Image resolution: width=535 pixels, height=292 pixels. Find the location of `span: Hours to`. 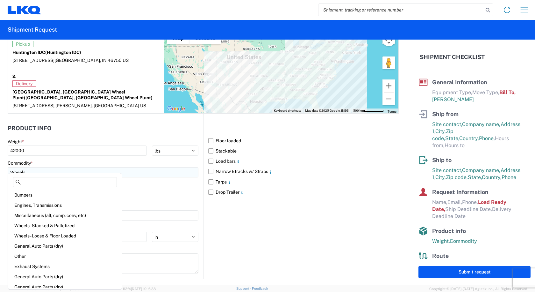

span: Hours to is located at coordinates (455, 145).